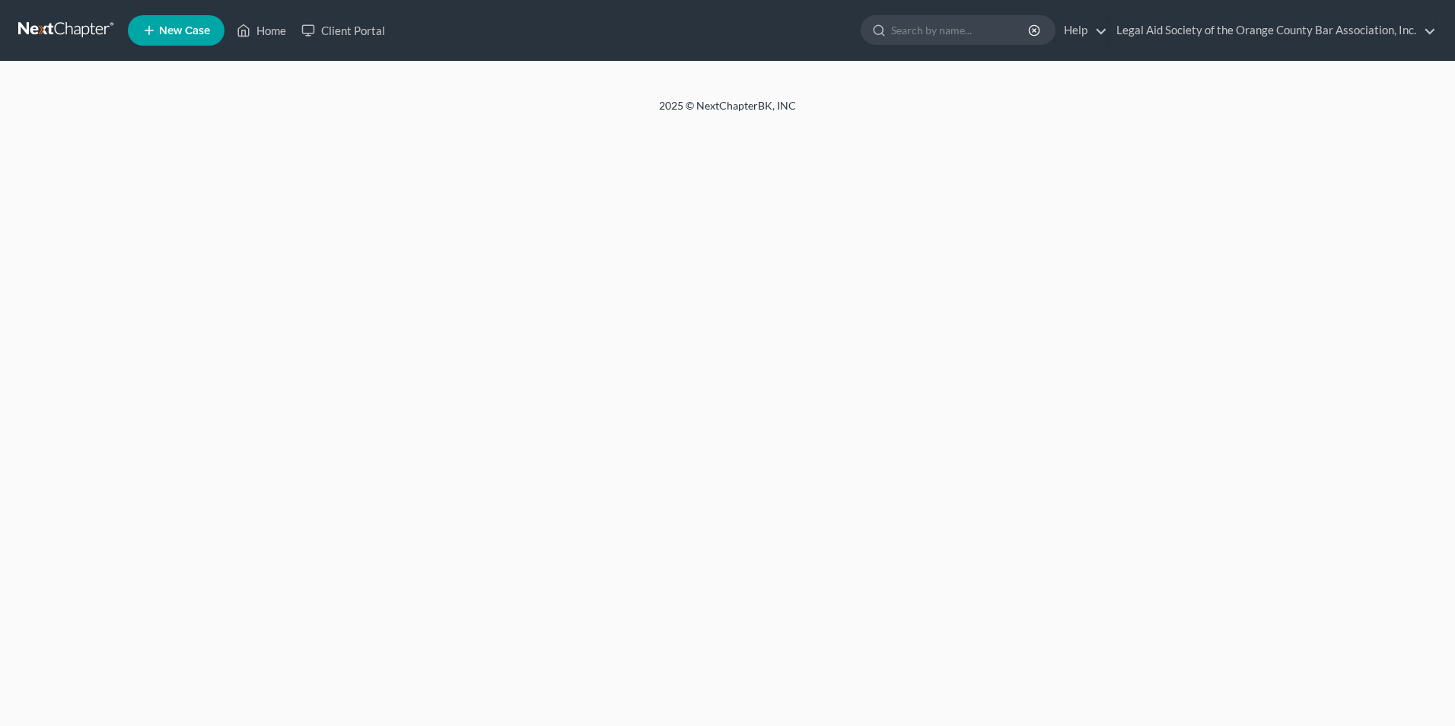 The width and height of the screenshot is (1455, 726). I want to click on div: 2025 © NextChapterBK, INC, so click(727, 112).